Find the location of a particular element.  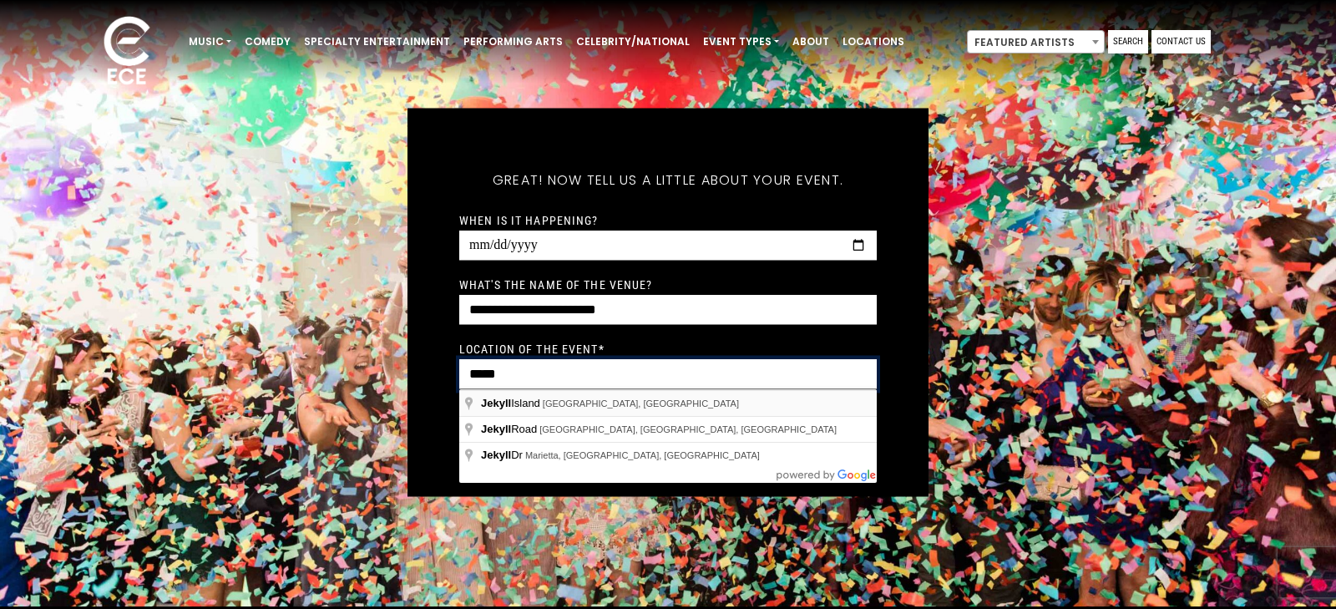

a: Celebrity/National is located at coordinates (633, 42).